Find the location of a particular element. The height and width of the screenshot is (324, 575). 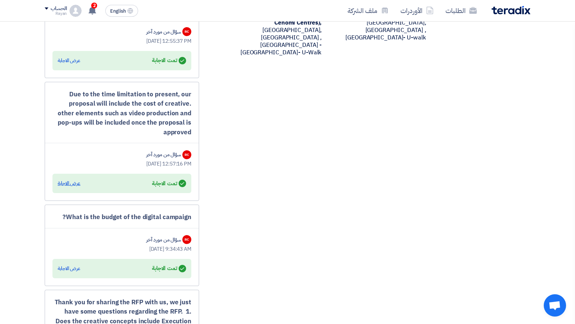

div: Due to the time limitation to present, our proposal will include the cost of creative. other elem... is located at coordinates (122, 114).